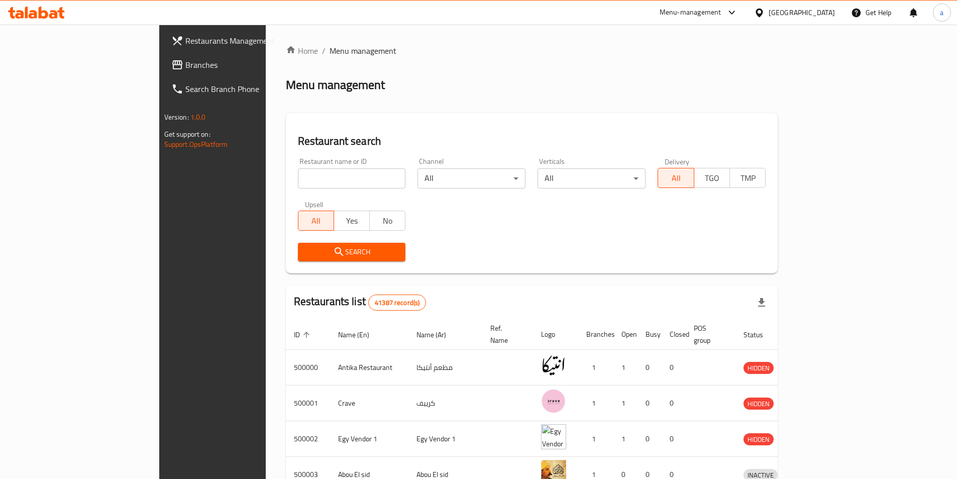 This screenshot has height=479, width=957. I want to click on th: Logo, so click(556, 334).